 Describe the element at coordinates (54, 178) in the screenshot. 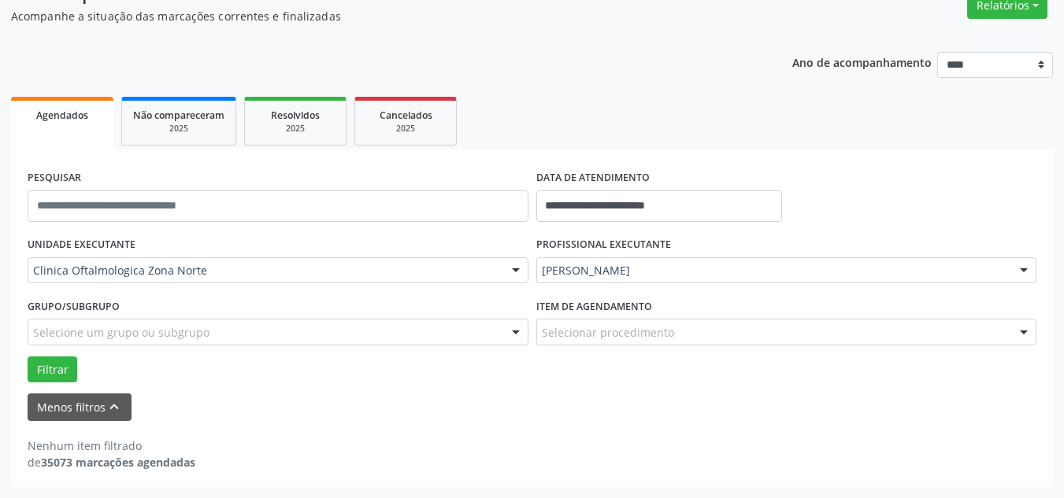

I see `label: PESQUISAR` at that location.